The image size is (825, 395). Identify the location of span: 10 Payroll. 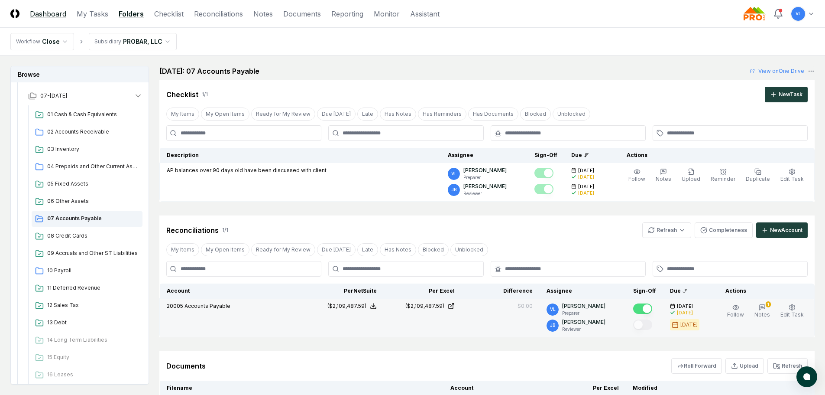
(93, 270).